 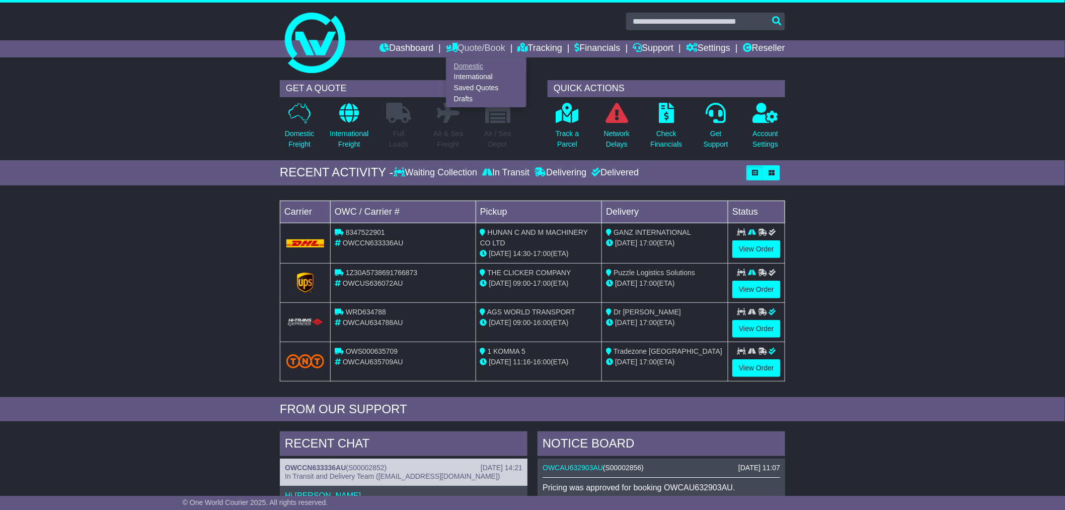 What do you see at coordinates (653, 49) in the screenshot?
I see `a: Support` at bounding box center [653, 49].